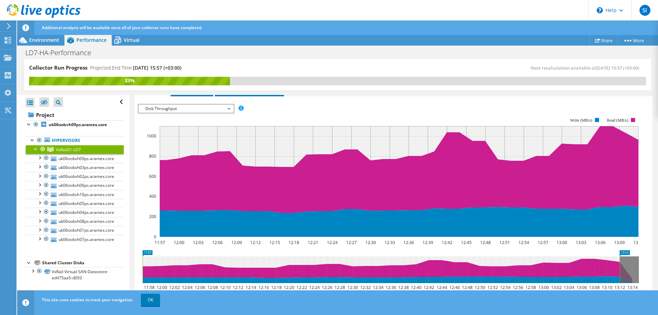 Image resolution: width=658 pixels, height=315 pixels. What do you see at coordinates (518, 287) in the screenshot?
I see `text: 12:56` at bounding box center [518, 287].